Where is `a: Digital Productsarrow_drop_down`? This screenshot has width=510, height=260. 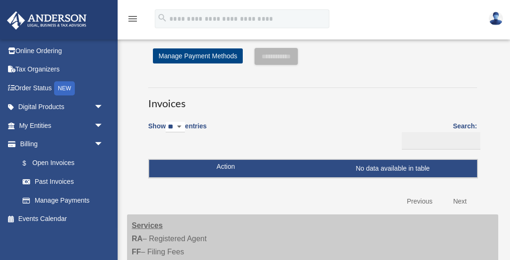 a: Digital Productsarrow_drop_down is located at coordinates (62, 107).